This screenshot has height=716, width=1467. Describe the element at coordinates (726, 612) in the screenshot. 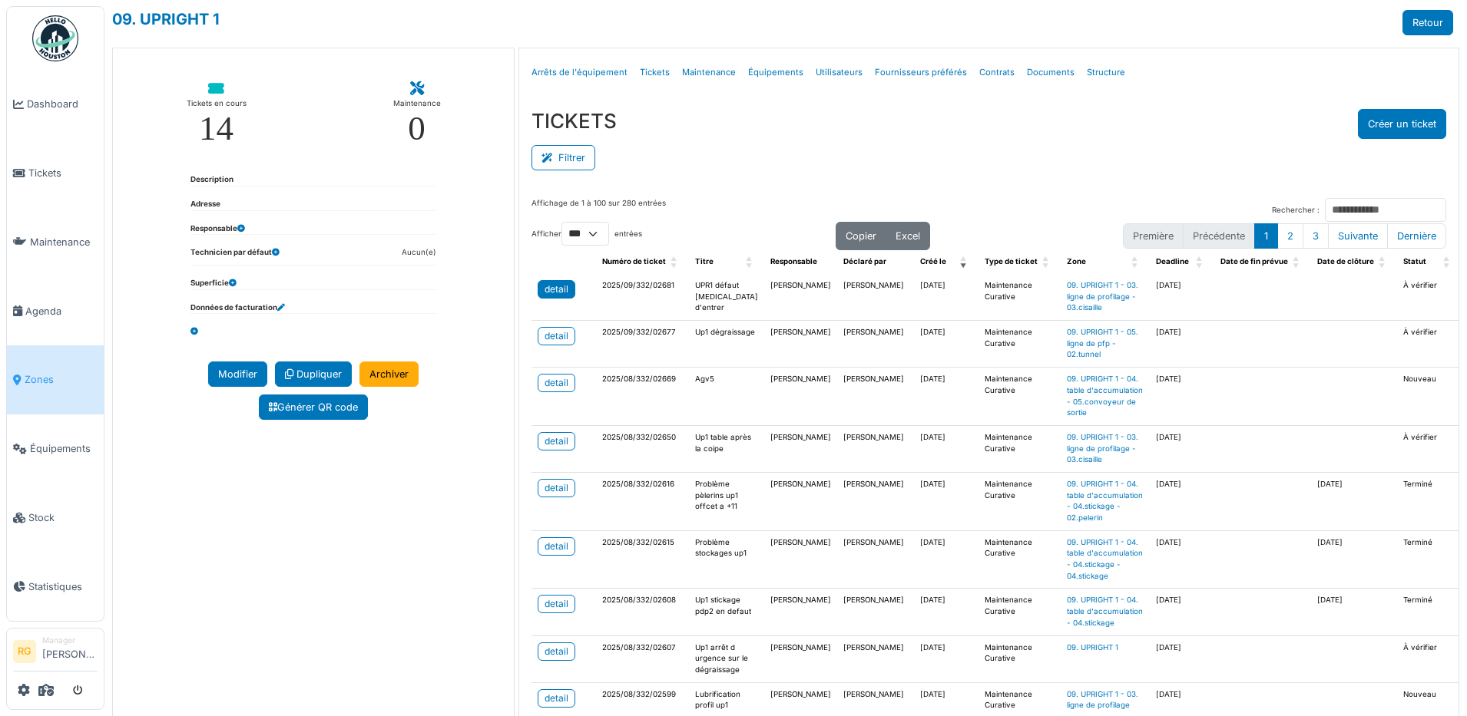

I see `td: Up1 stickage pdp2 en defaut` at that location.